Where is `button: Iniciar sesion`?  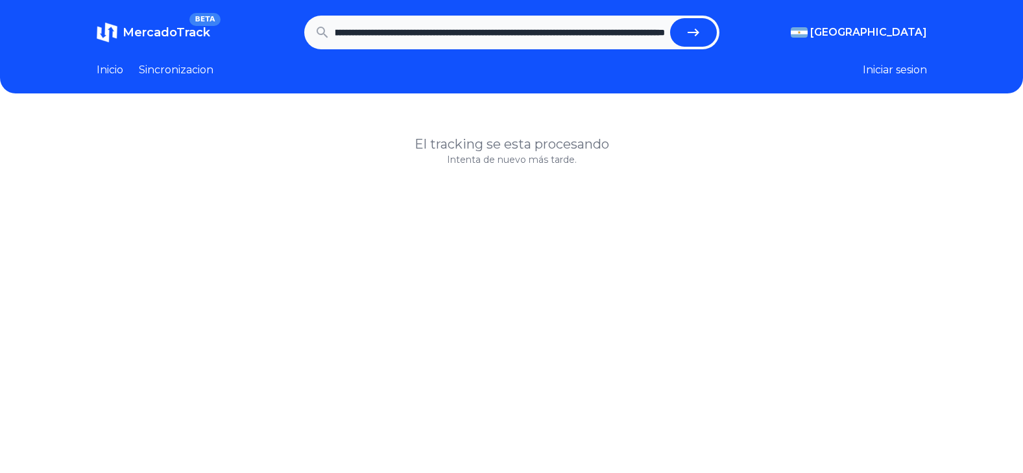 button: Iniciar sesion is located at coordinates (895, 70).